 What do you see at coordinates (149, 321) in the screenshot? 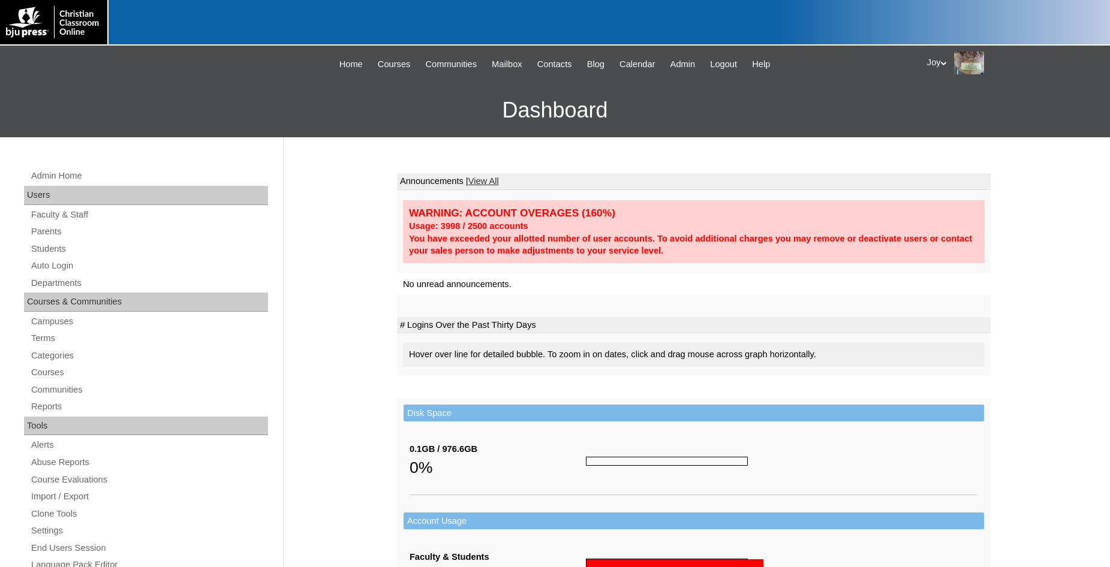
I see `a: Campuses` at bounding box center [149, 321].